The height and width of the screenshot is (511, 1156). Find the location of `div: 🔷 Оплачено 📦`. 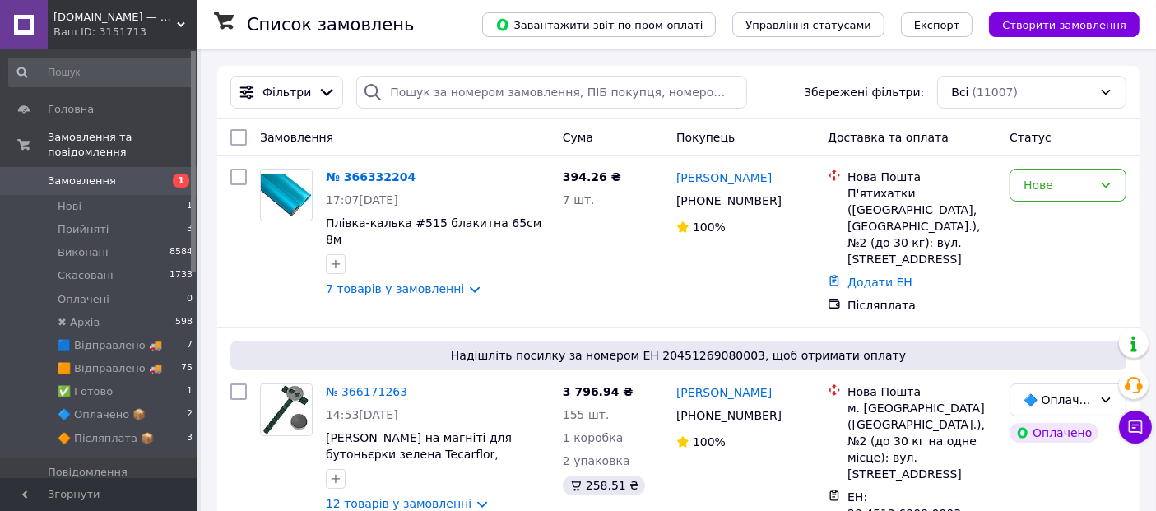

div: 🔷 Оплачено 📦 is located at coordinates (1058, 400).